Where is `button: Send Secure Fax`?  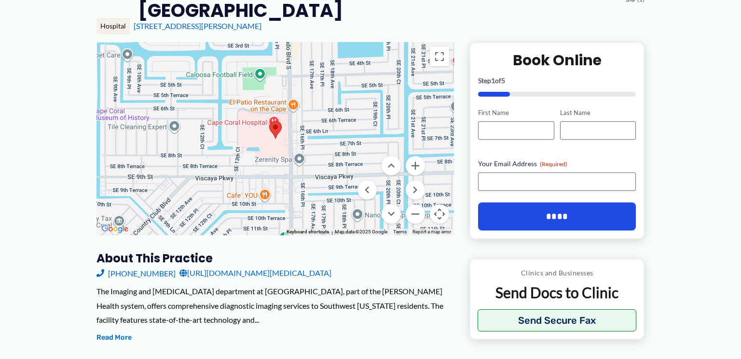 button: Send Secure Fax is located at coordinates (557, 320).